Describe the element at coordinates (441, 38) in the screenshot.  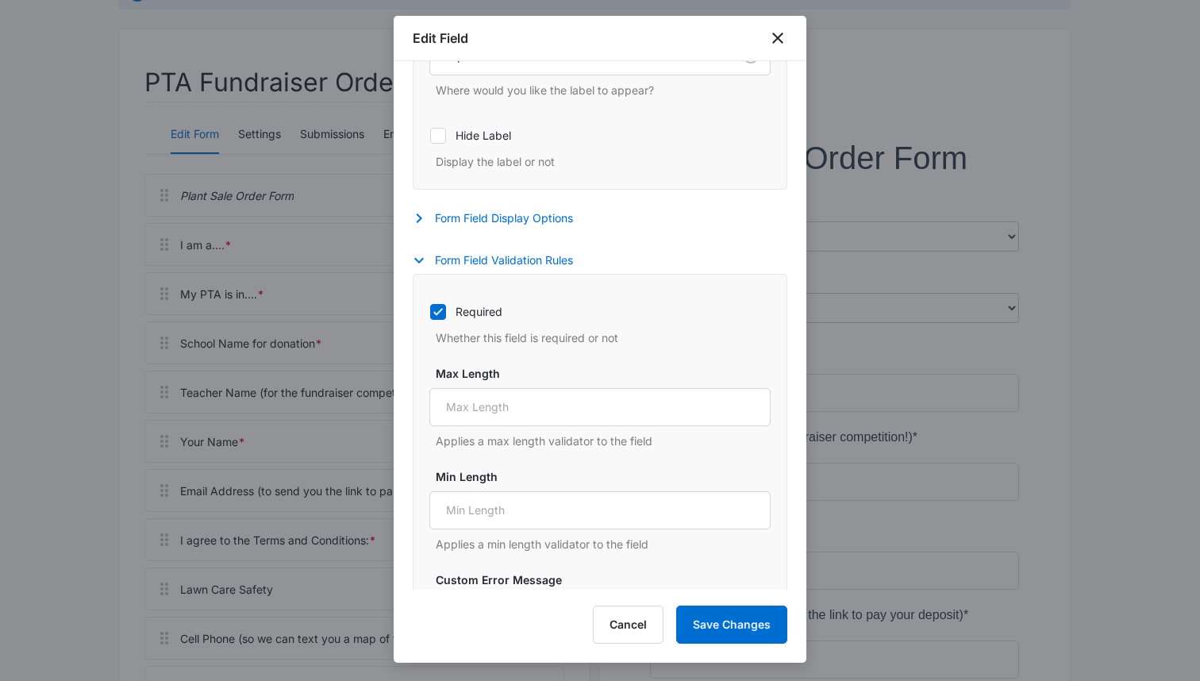
I see `h1: Edit Field` at that location.